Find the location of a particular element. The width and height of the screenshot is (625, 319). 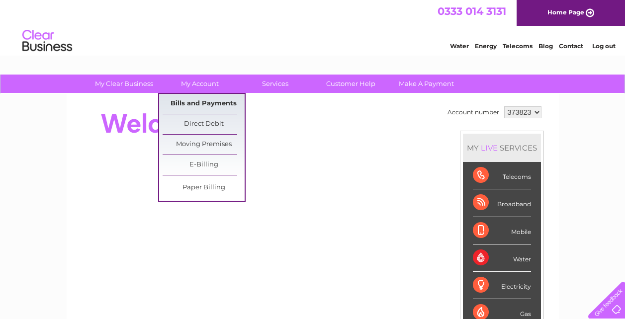

a: Log out is located at coordinates (604, 46).